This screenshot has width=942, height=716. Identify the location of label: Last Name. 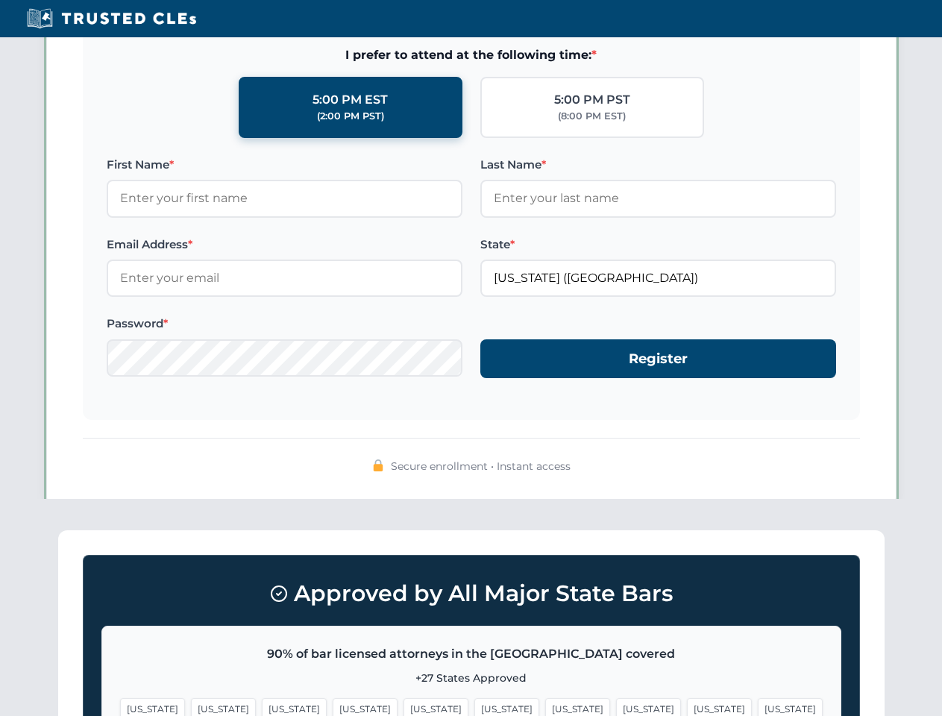
(658, 165).